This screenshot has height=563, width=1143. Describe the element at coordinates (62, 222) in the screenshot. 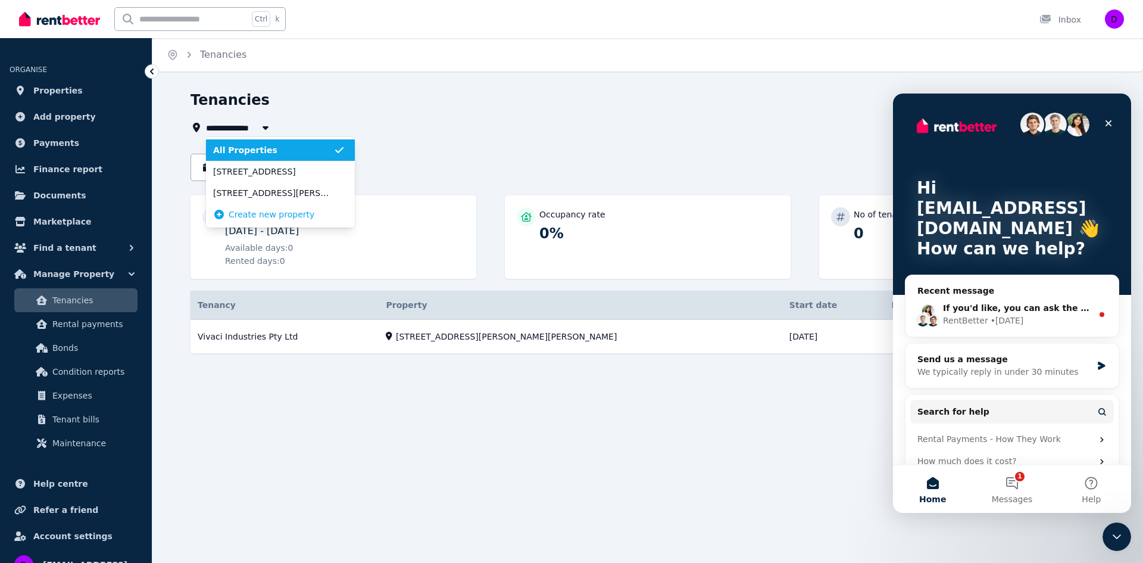

I see `span: Marketplace` at that location.